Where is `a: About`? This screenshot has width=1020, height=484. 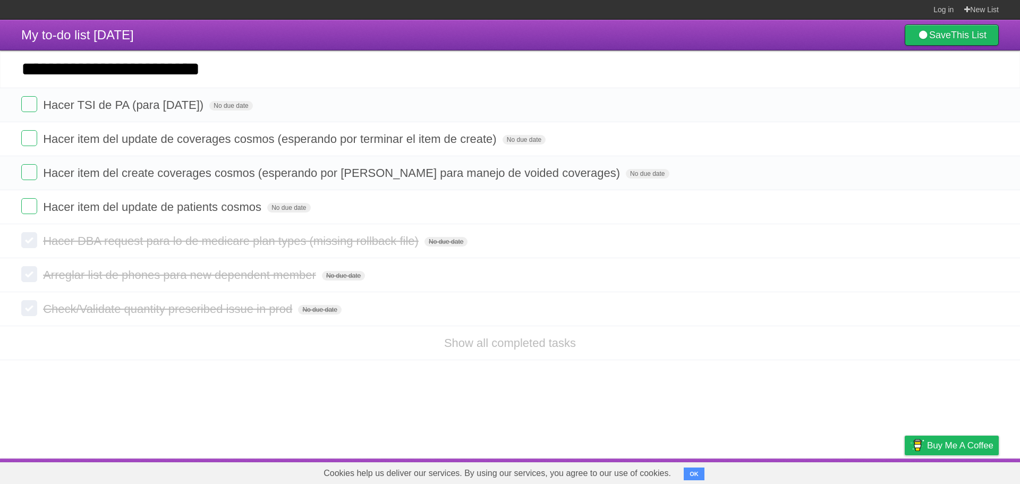 a: About is located at coordinates (775, 471).